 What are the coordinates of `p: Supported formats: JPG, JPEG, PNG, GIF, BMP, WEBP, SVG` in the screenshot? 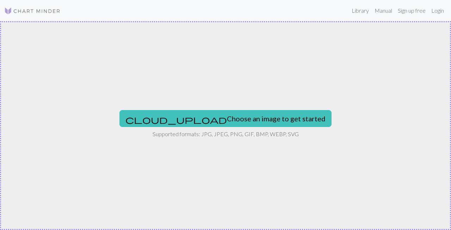 It's located at (226, 134).